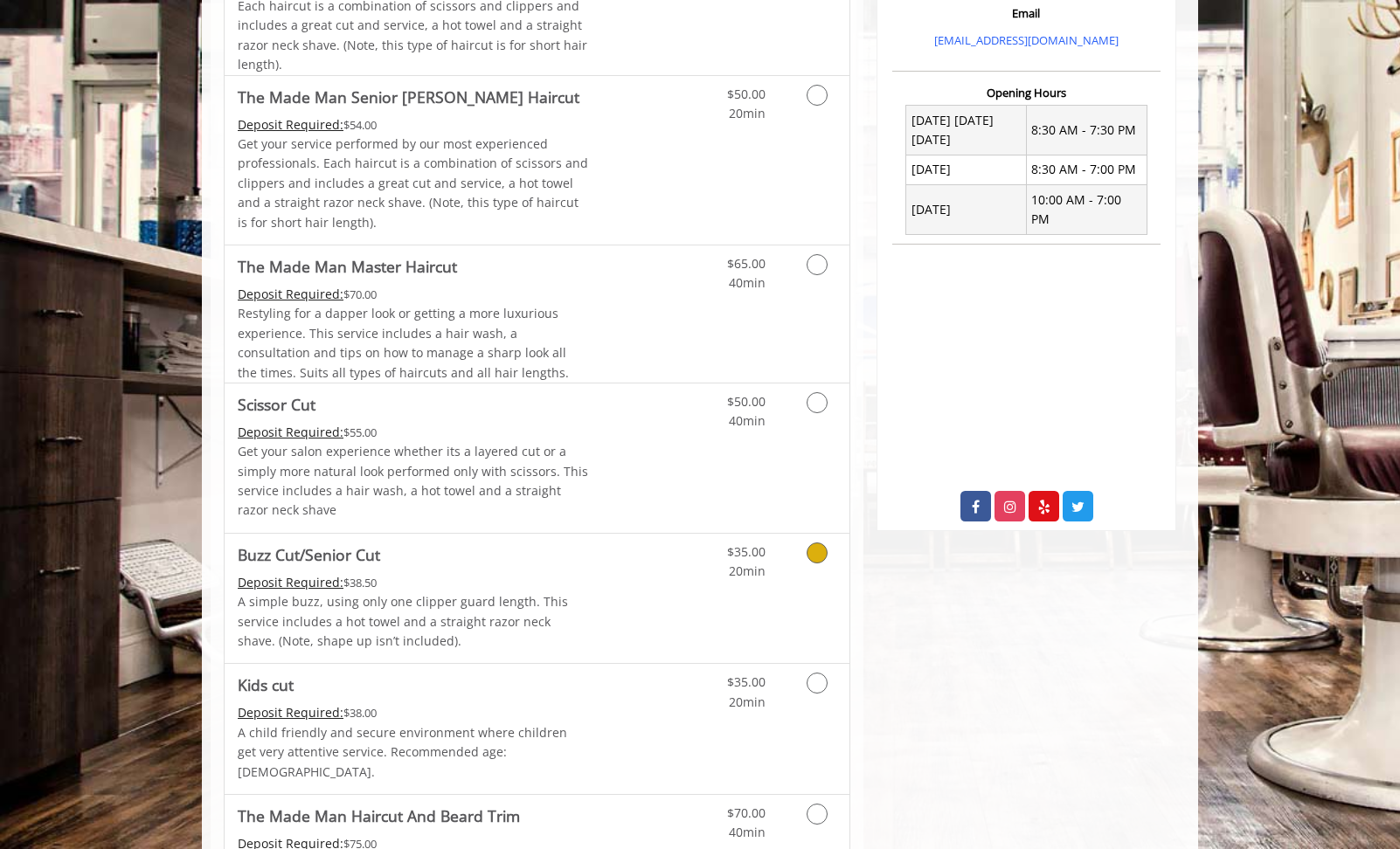 Image resolution: width=1400 pixels, height=849 pixels. Describe the element at coordinates (1086, 131) in the screenshot. I see `td: 8:30 AM - 7:30 PM` at that location.